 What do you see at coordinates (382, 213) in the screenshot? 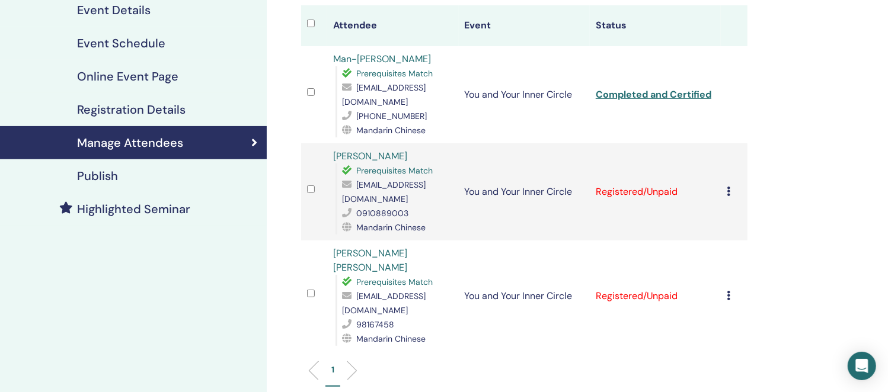
I see `span: 0910889003` at bounding box center [382, 213].